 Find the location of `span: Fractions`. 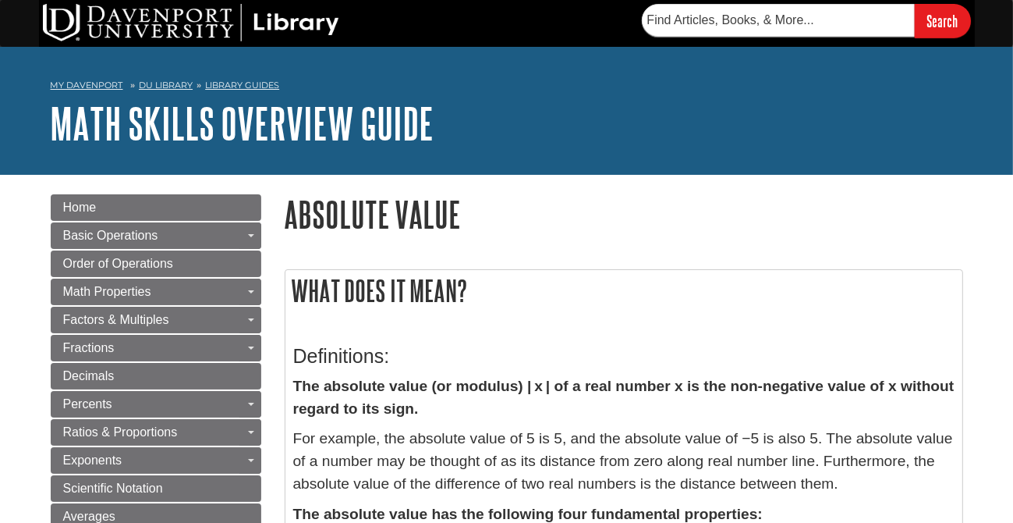

span: Fractions is located at coordinates (89, 347).